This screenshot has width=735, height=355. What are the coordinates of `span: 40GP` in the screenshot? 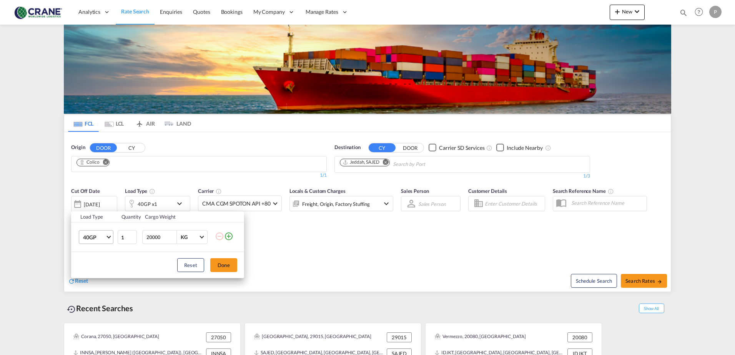 It's located at (94, 237).